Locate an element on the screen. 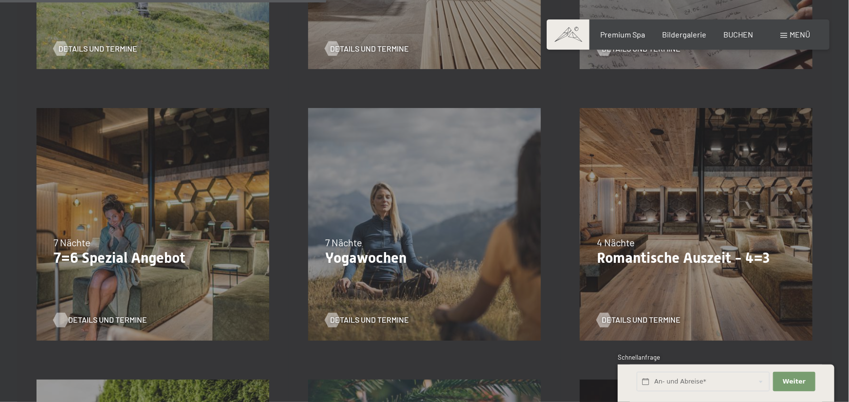 This screenshot has width=849, height=402. p: 7=6 Spezial Angebot is located at coordinates (153, 258).